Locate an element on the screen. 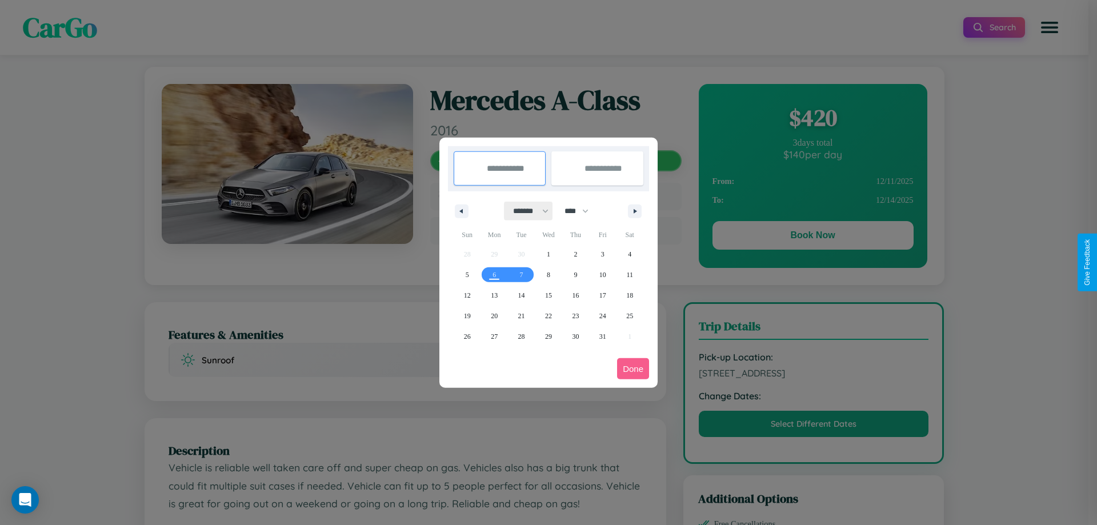 The width and height of the screenshot is (1097, 525). span: 6 is located at coordinates (494, 275).